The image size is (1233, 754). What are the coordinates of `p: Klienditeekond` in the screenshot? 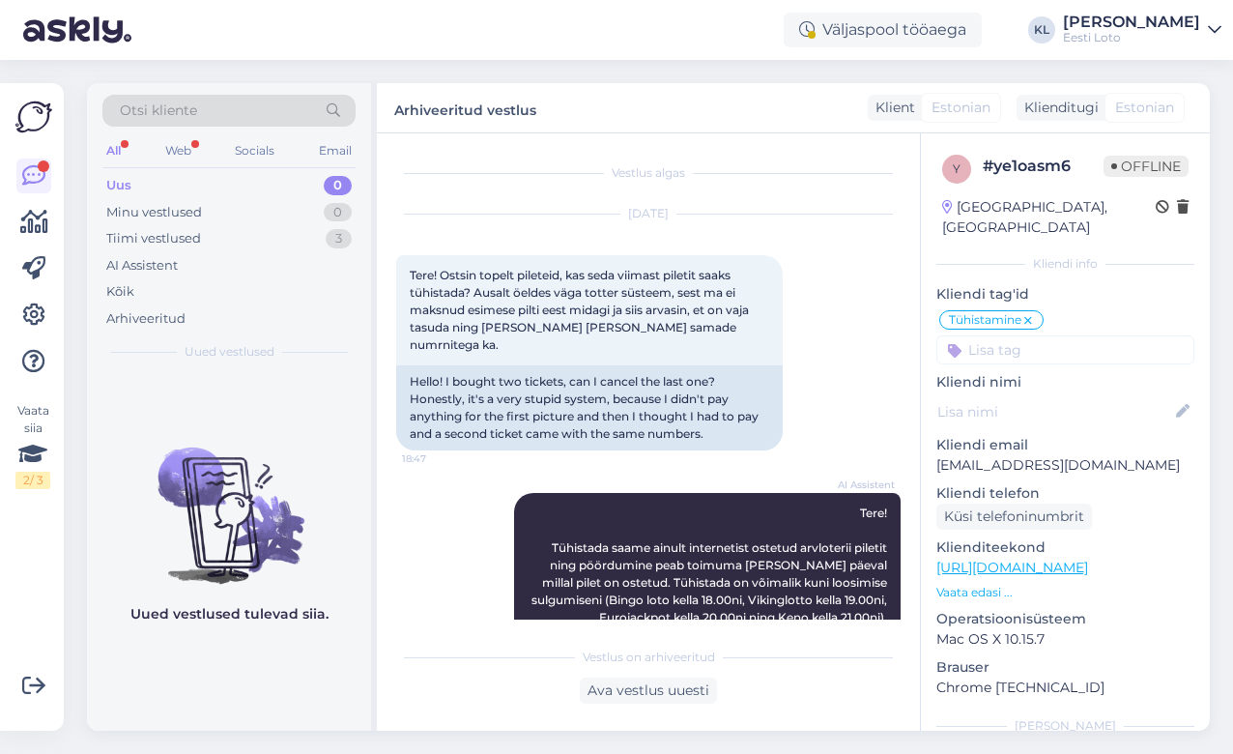 It's located at (1065, 547).